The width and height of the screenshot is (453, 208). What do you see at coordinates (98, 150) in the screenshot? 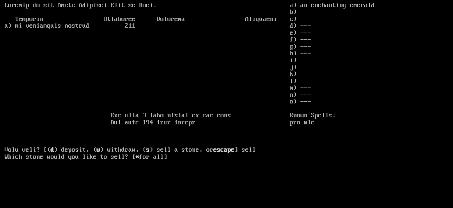
I see `b: w` at bounding box center [98, 150].